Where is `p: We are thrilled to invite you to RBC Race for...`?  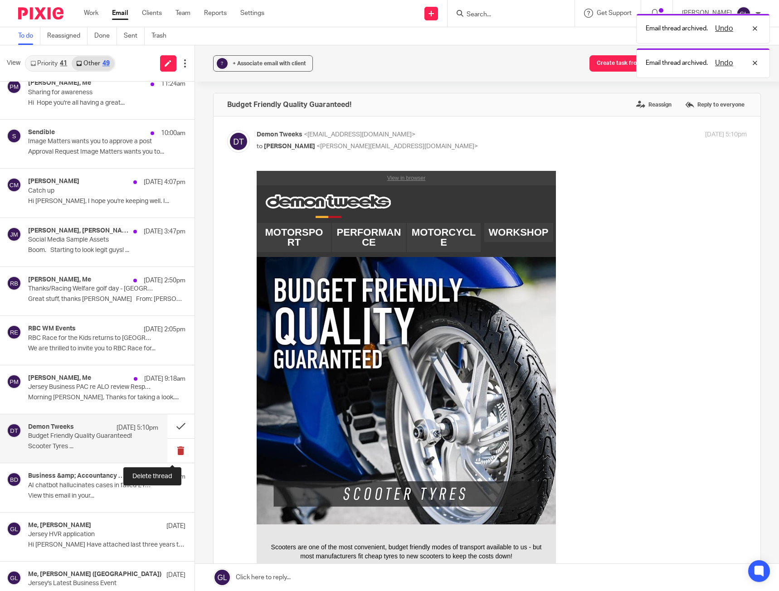
p: We are thrilled to invite you to RBC Race for... is located at coordinates (107, 349).